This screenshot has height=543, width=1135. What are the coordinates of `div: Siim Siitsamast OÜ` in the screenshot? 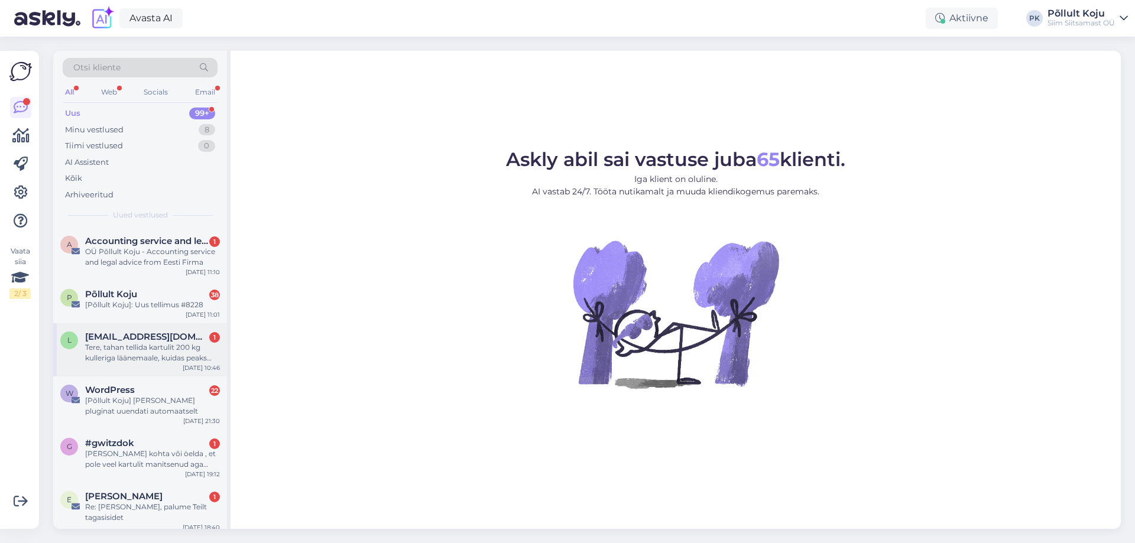 It's located at (1081, 23).